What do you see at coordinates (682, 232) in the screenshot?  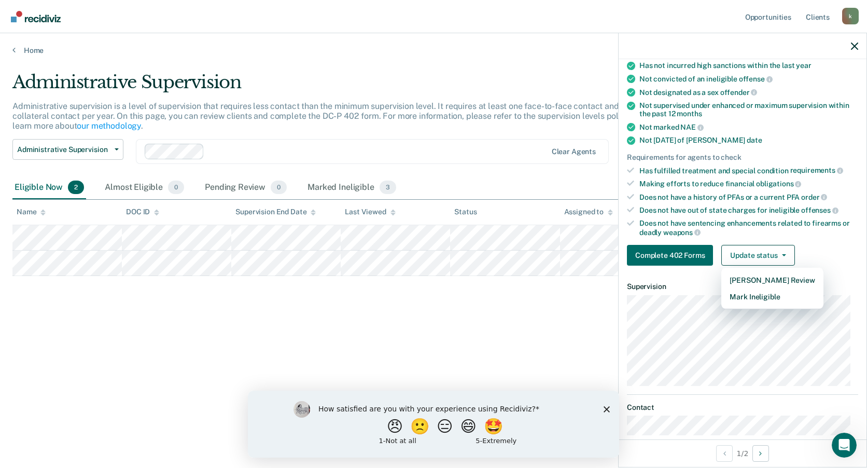 I see `span: weapons` at bounding box center [682, 232].